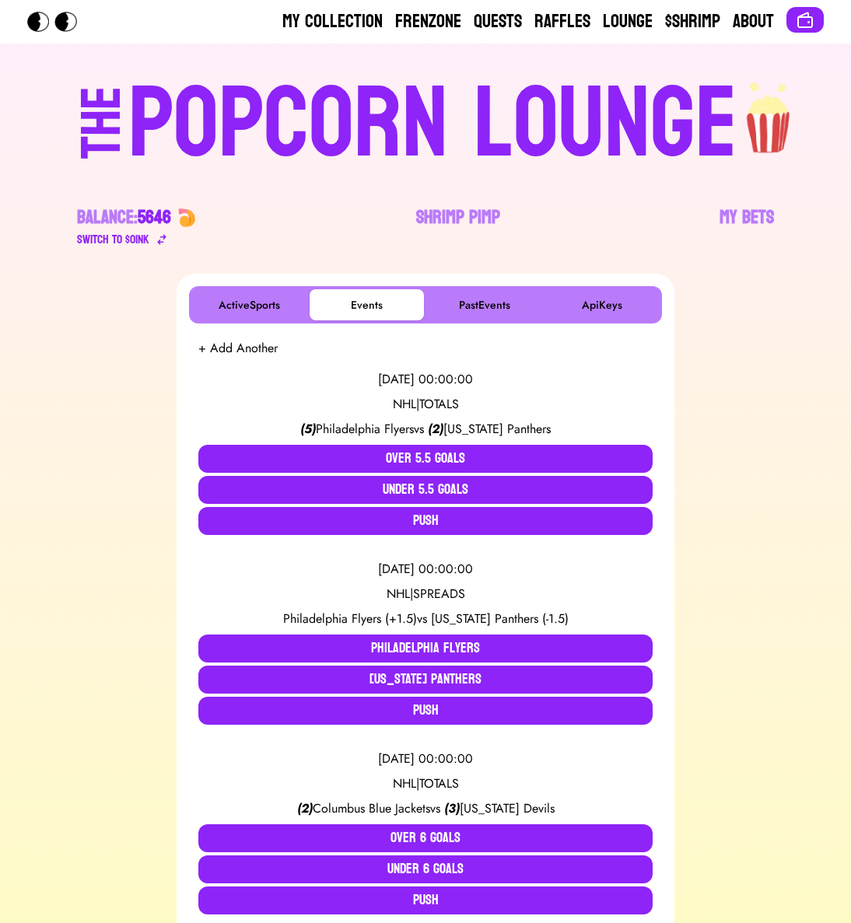  I want to click on a: My Collection, so click(332, 22).